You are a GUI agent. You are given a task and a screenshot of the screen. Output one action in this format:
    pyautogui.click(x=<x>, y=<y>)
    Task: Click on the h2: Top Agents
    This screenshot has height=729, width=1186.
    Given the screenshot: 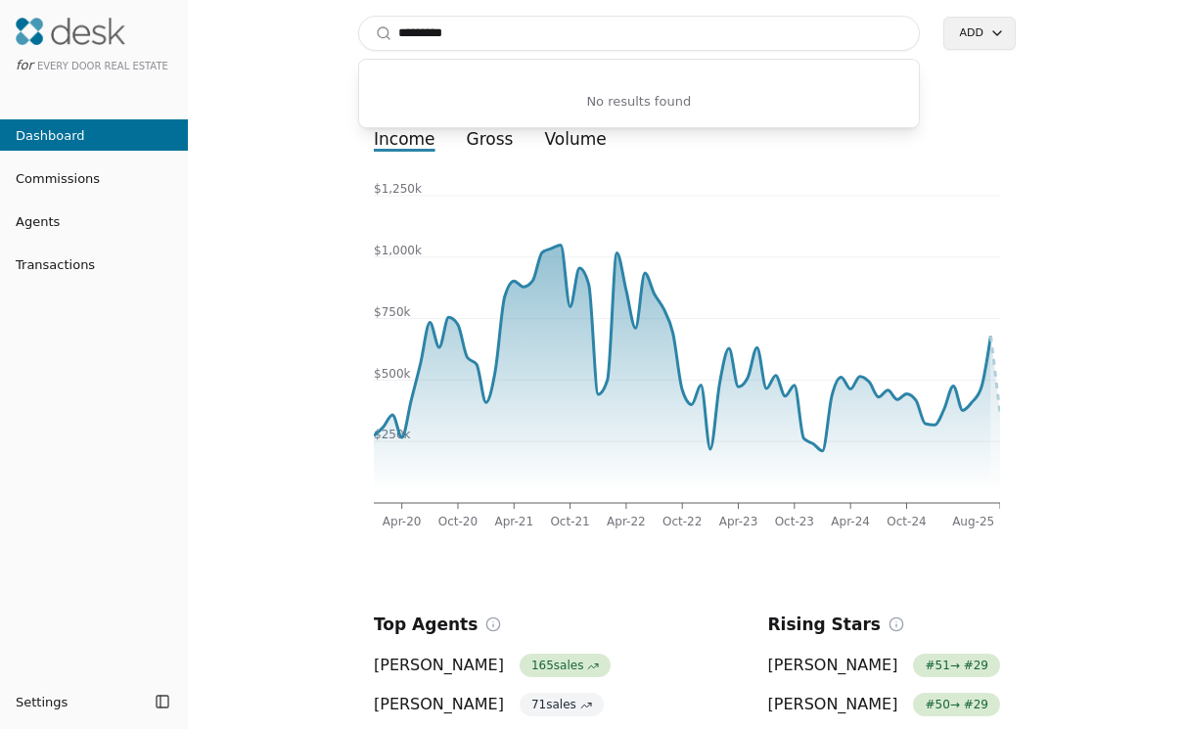 What is the action you would take?
    pyautogui.click(x=426, y=624)
    